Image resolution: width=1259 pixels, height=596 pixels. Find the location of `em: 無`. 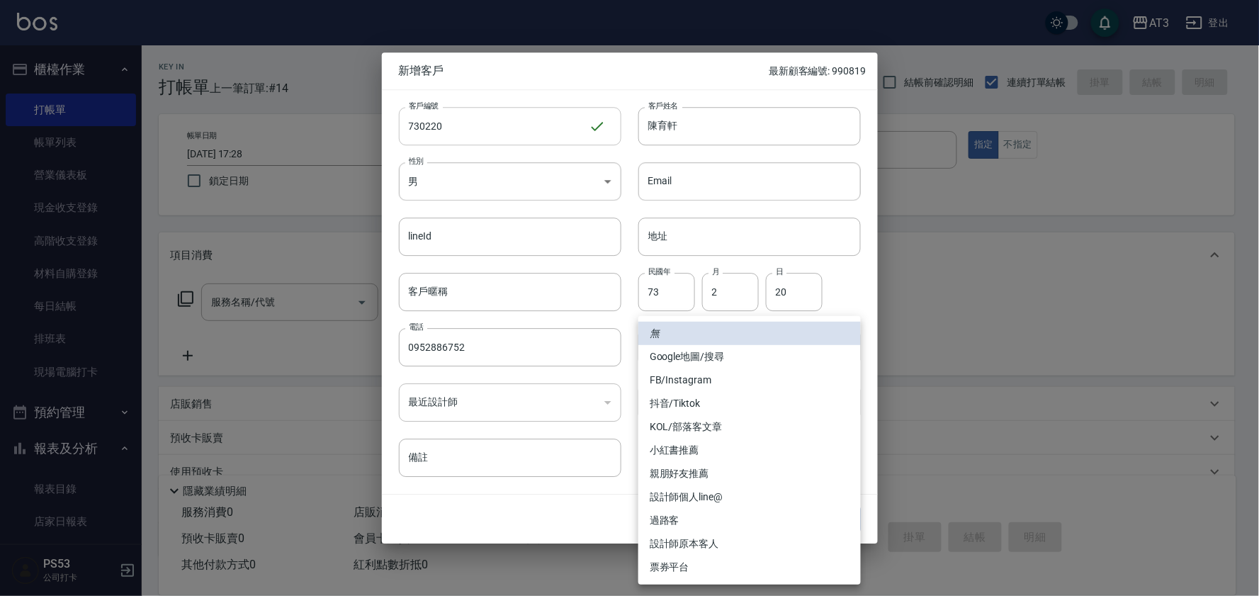

em: 無 is located at coordinates (655, 333).